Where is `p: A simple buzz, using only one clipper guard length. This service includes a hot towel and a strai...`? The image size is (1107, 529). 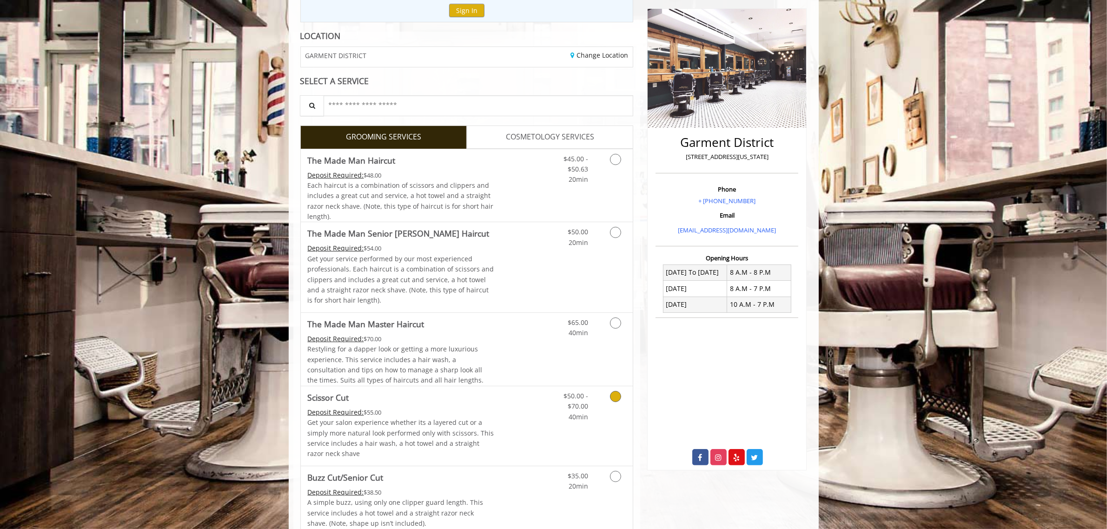
p: A simple buzz, using only one clipper guard length. This service includes a hot towel and a strai... is located at coordinates (401, 513).